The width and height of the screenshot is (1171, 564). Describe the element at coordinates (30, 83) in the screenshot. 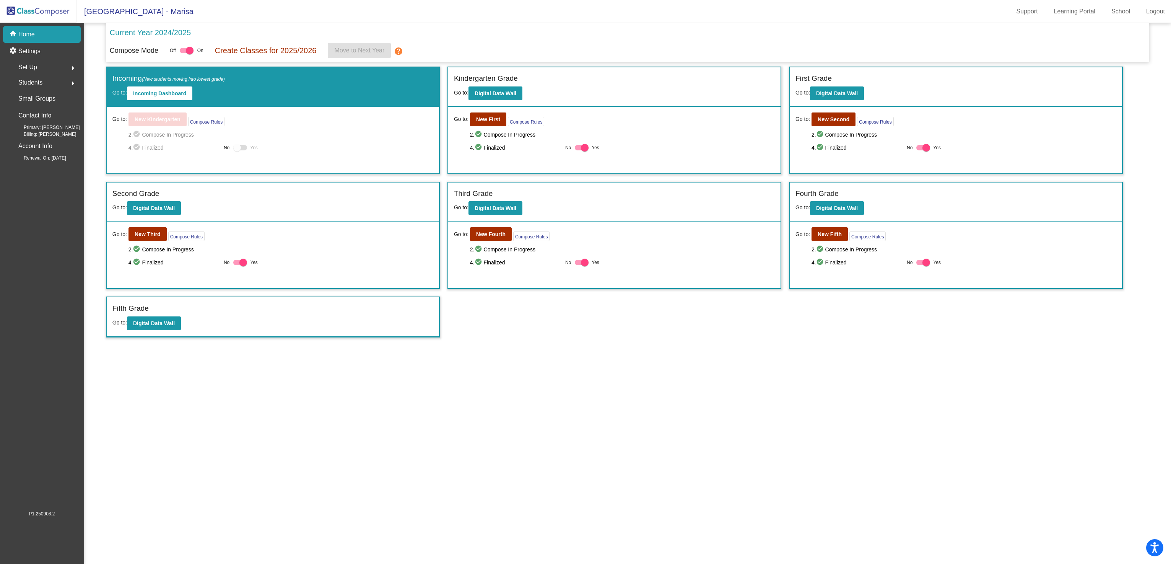

I see `span: Students` at that location.